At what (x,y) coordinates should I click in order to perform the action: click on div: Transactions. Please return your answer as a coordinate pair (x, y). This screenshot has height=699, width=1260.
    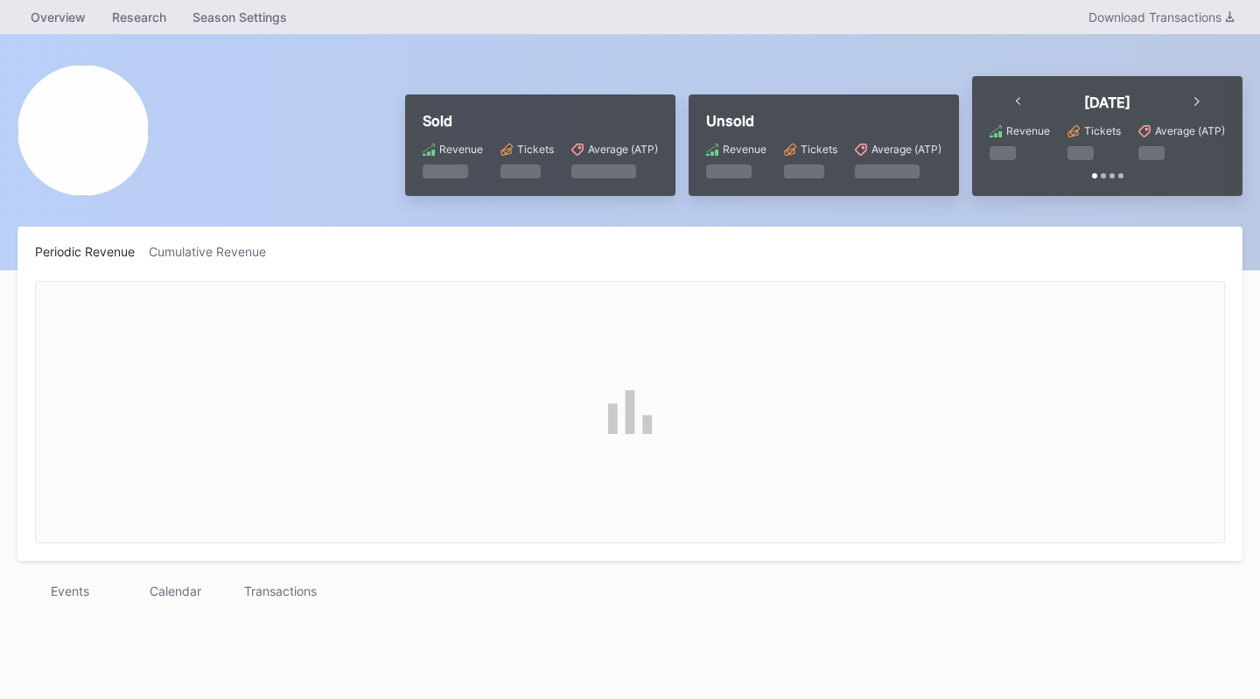
    Looking at the image, I should click on (280, 591).